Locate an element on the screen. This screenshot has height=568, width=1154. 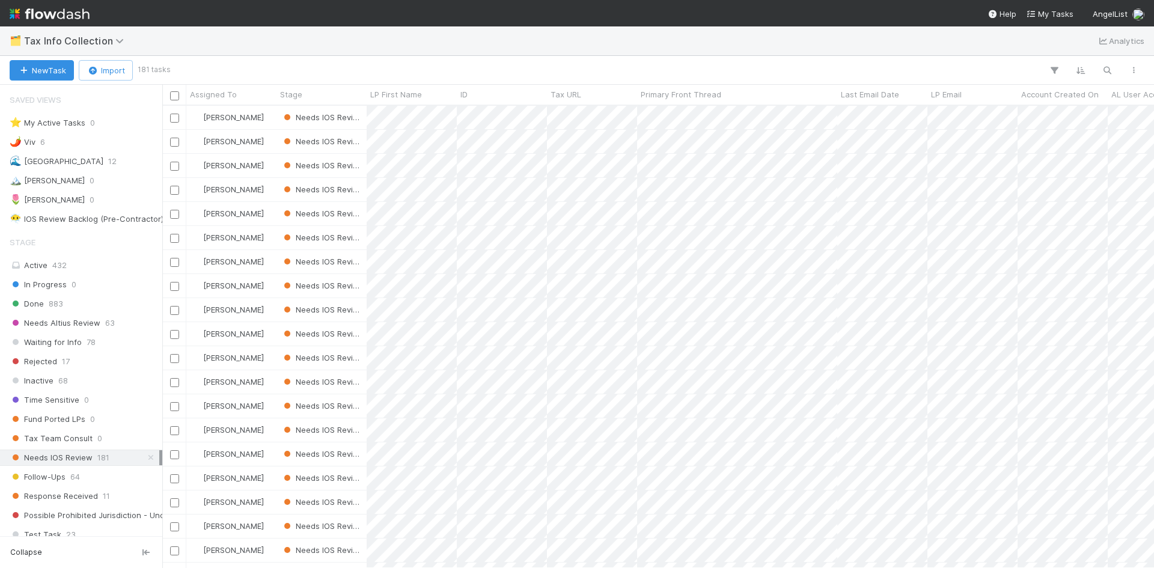
span: 11 is located at coordinates (106, 496).